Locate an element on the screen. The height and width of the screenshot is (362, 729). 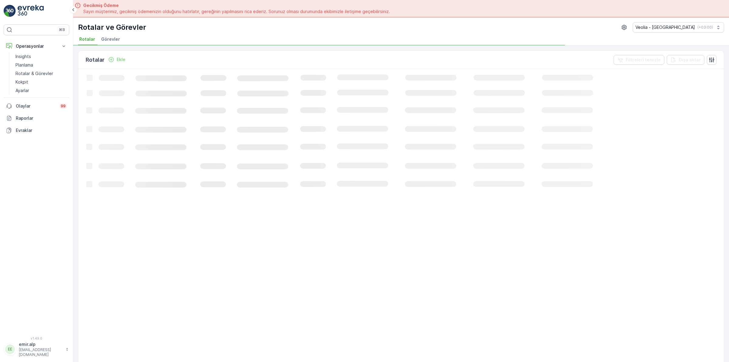
img: logo_light-DOdMpM7g.png is located at coordinates (31, 11).